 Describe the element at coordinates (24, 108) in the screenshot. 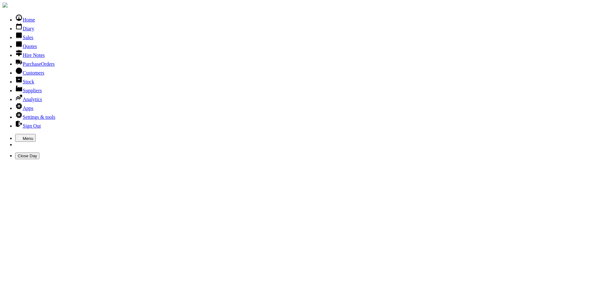

I see `a: Apps` at that location.